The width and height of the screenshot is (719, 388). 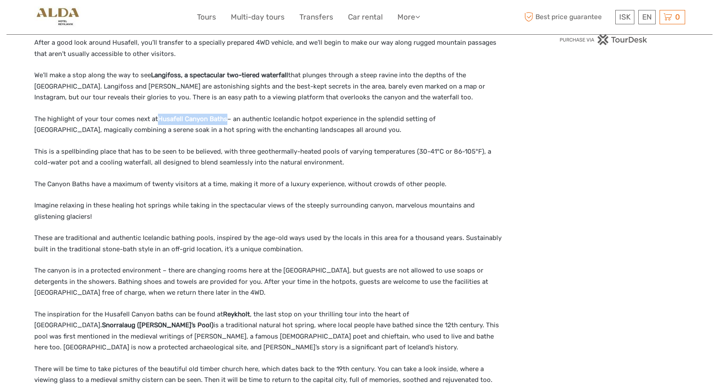 I want to click on a: Multi-day tours, so click(x=258, y=17).